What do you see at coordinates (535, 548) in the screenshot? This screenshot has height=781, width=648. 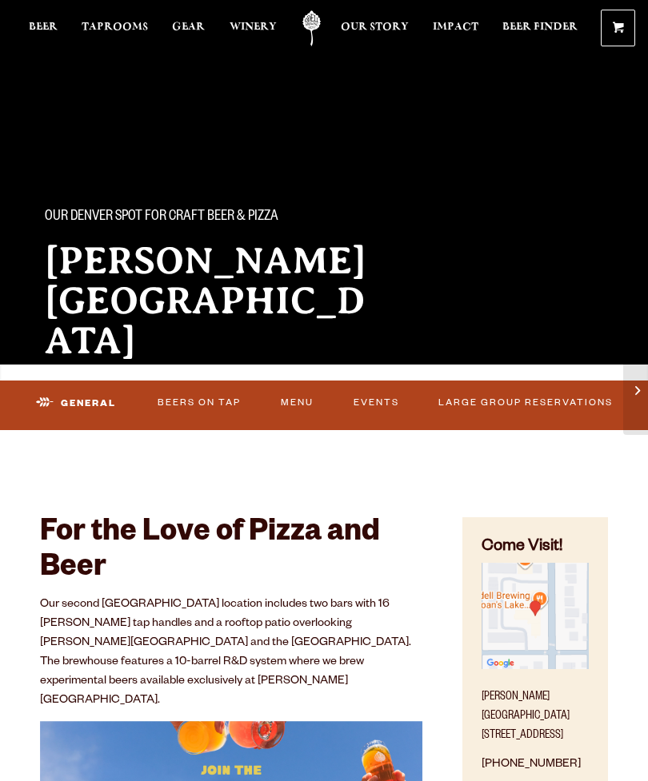 I see `h4: Come Visit!` at bounding box center [535, 548].